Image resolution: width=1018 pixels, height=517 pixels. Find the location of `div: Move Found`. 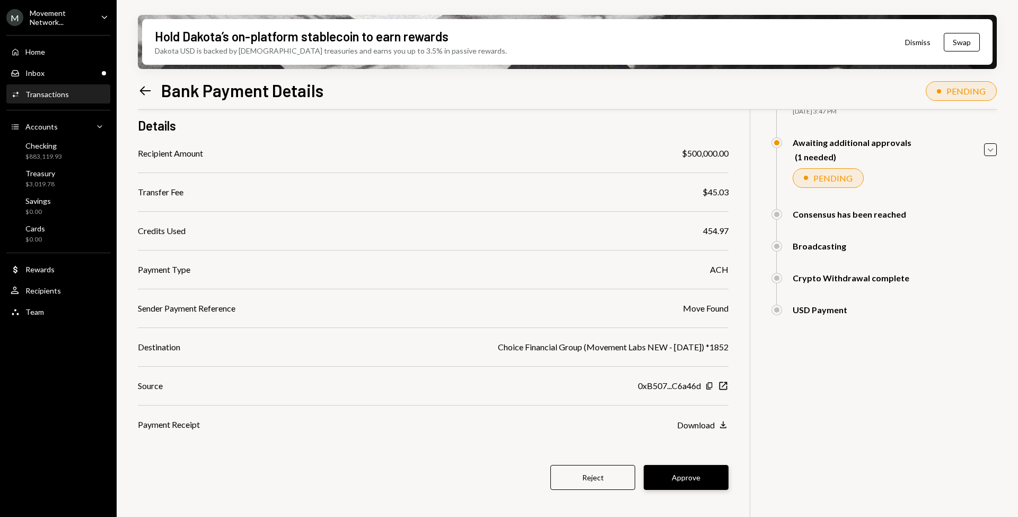

div: Move Found is located at coordinates (706, 308).